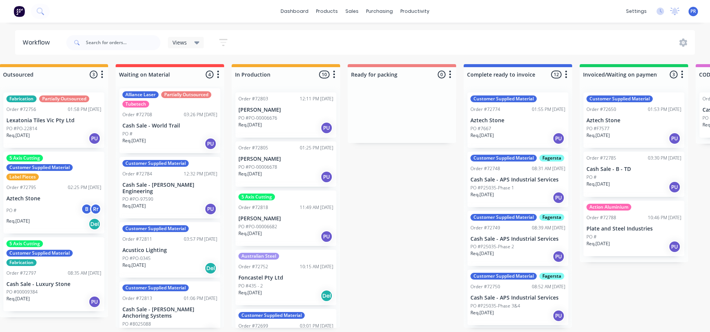  What do you see at coordinates (141, 95) in the screenshot?
I see `div: Alliance Laser` at bounding box center [141, 95].